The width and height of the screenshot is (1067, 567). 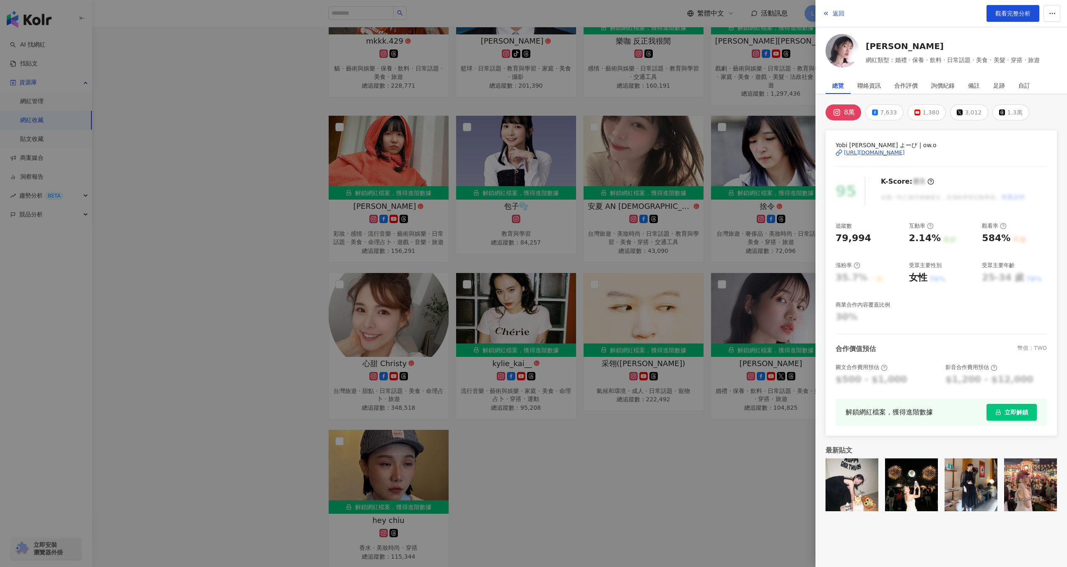 What do you see at coordinates (999, 86) in the screenshot?
I see `div: 足跡` at bounding box center [999, 86].